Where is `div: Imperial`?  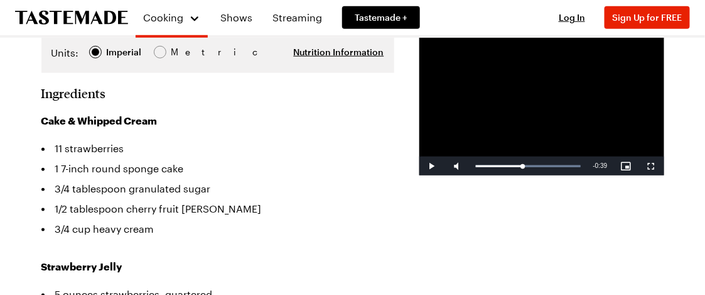
div: Imperial is located at coordinates (124, 52).